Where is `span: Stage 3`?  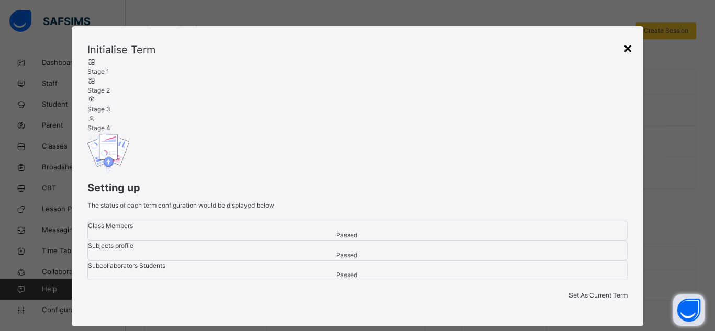
span: Stage 3 is located at coordinates (99, 109).